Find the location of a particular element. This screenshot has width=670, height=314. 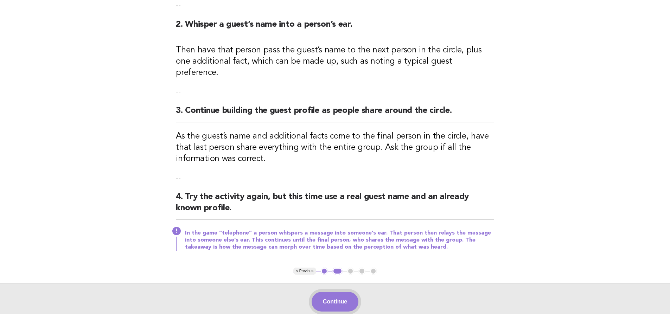

h3: As the guest’s name and additional facts come to the final person in the circle, have that last p... is located at coordinates (335, 148).